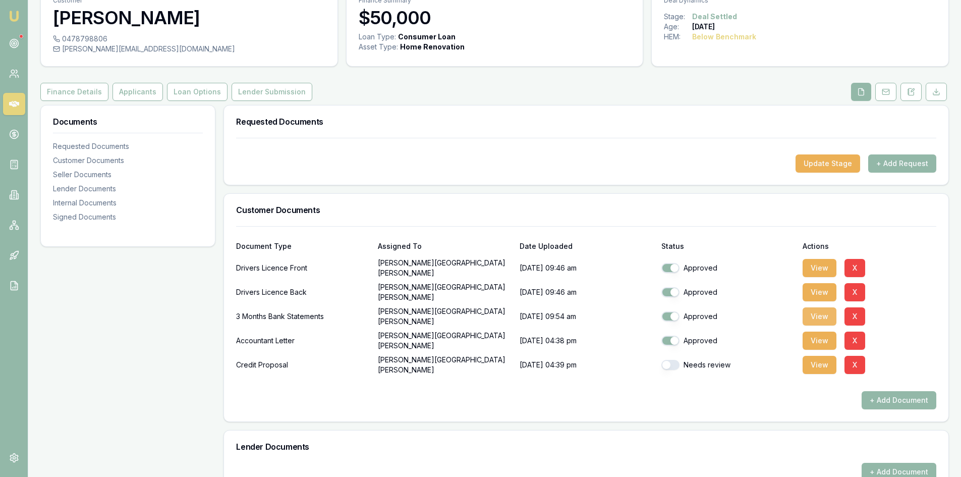  Describe the element at coordinates (75, 92) in the screenshot. I see `a: Finance Details` at that location.